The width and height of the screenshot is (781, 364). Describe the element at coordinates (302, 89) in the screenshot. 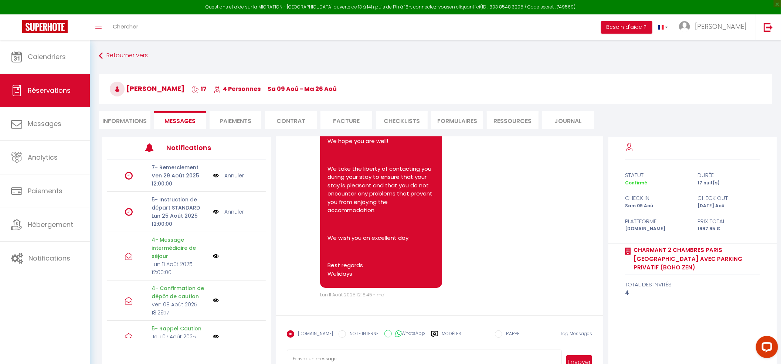

I see `span: sa 09 Aoû - ma 26 Aoû` at that location.